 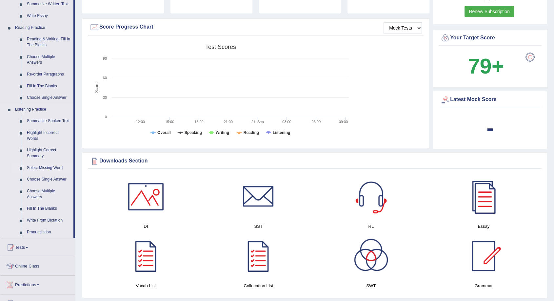 I want to click on text: 15:00, so click(x=170, y=122).